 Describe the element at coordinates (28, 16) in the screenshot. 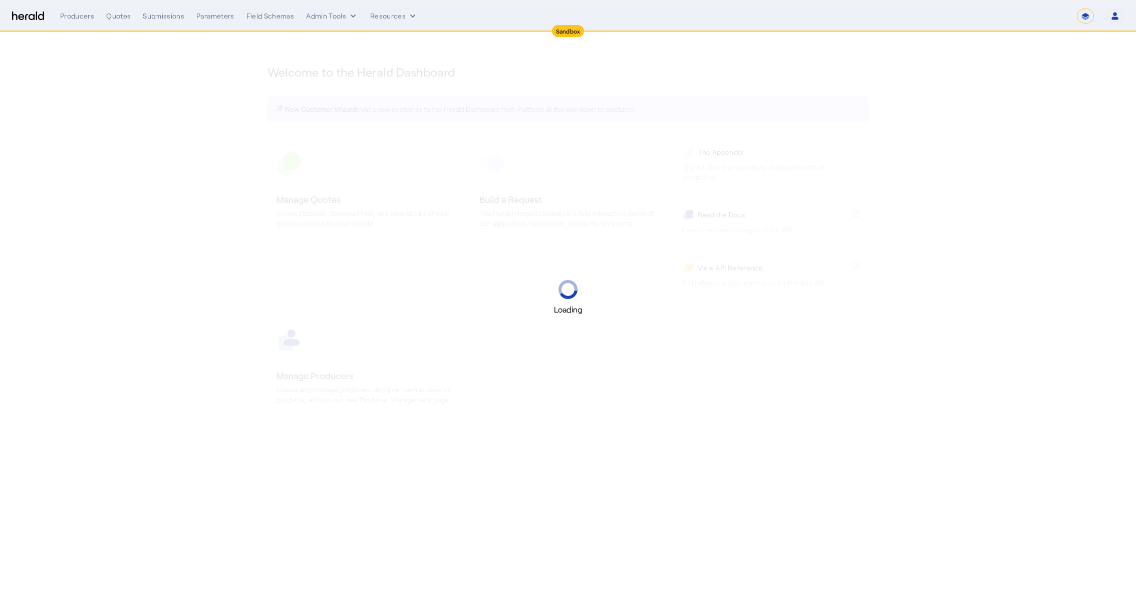

I see `img: Herald Logo` at that location.